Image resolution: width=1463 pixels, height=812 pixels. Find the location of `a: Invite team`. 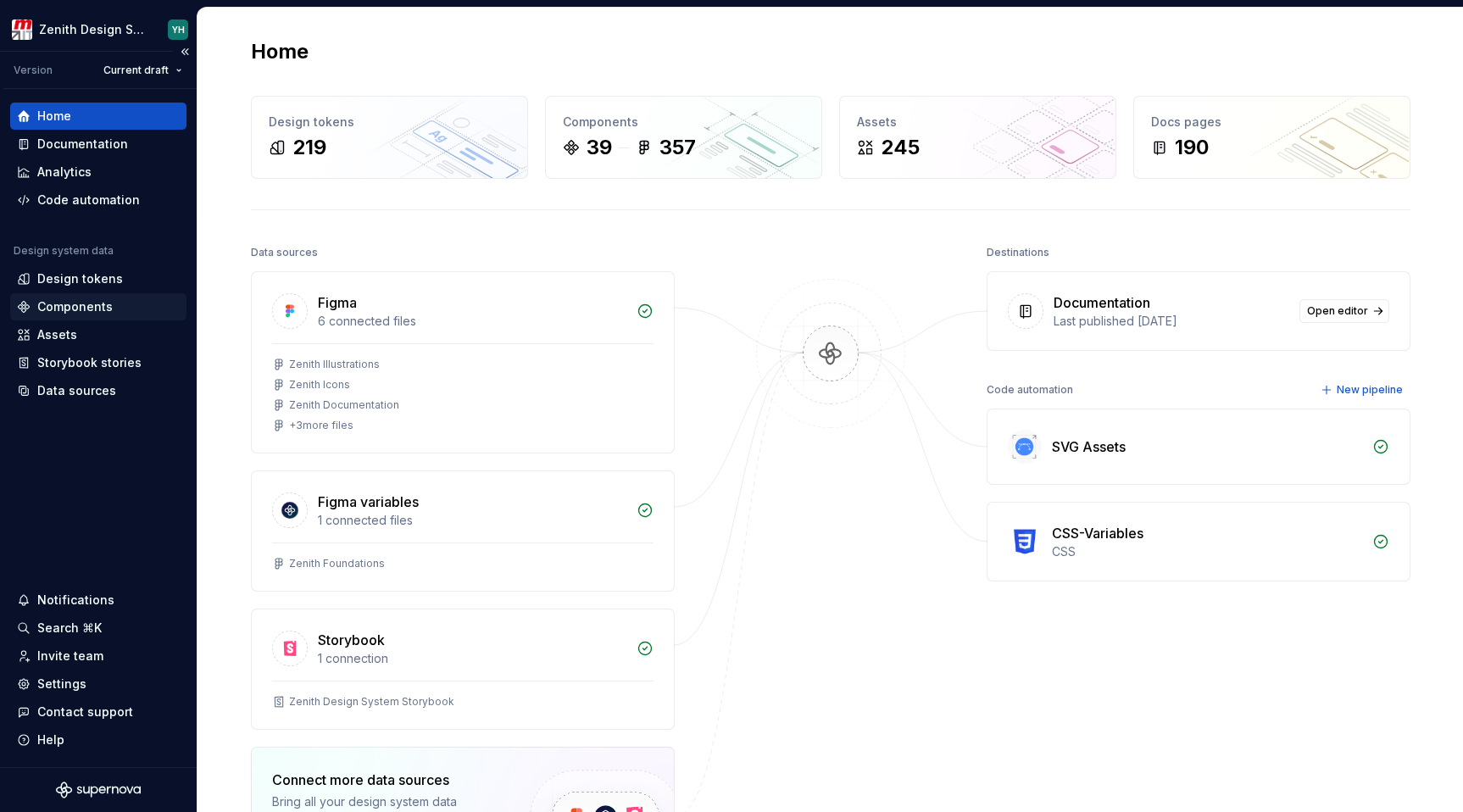

a: Invite team is located at coordinates (98, 656).